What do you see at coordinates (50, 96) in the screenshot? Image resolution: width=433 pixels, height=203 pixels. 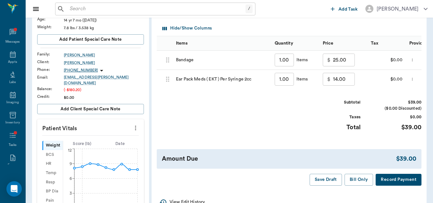 I see `div: Credit :` at bounding box center [50, 96].